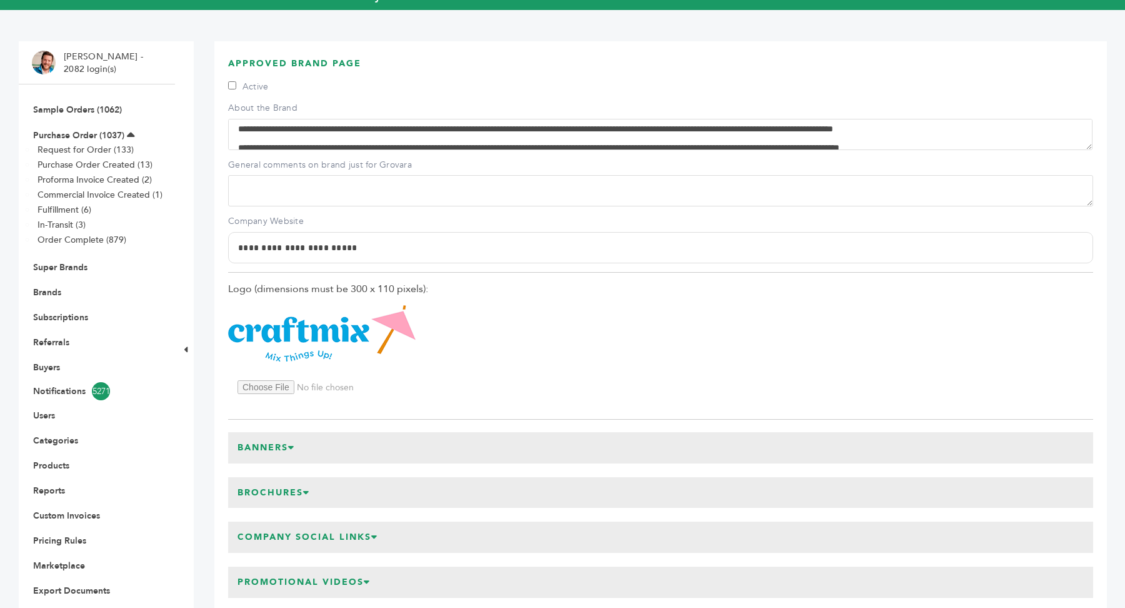  I want to click on label: Company Website, so click(661, 221).